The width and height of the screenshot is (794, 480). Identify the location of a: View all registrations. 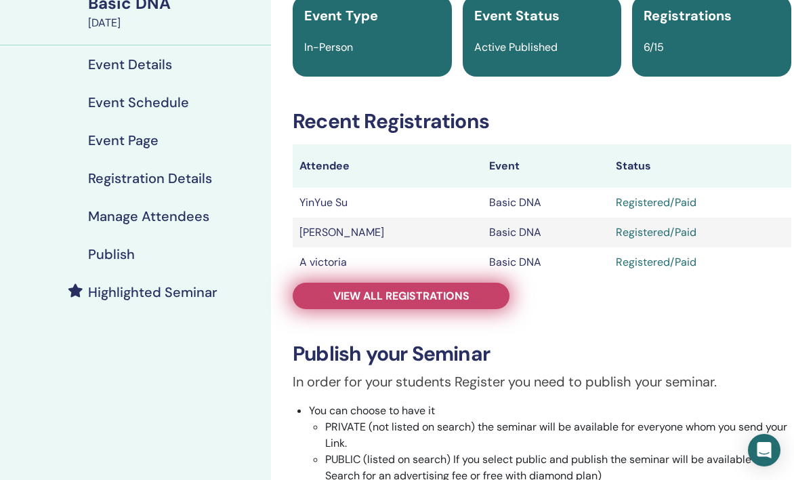
(401, 296).